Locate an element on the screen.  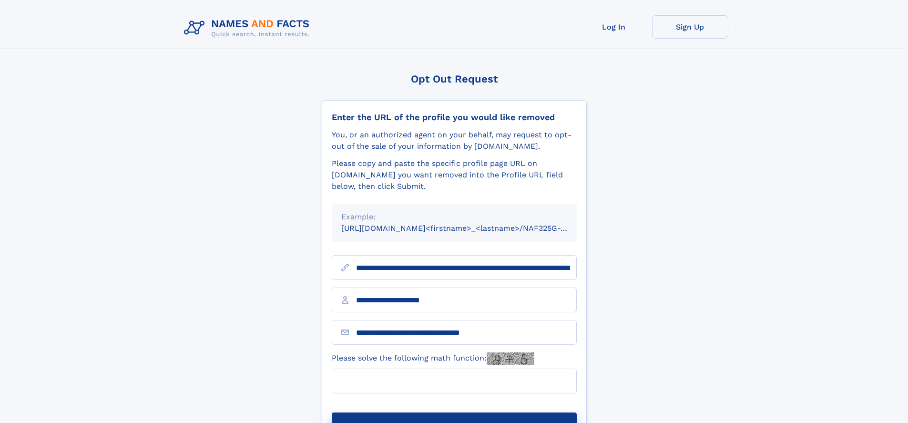
label: Please solve the following math function: is located at coordinates (433, 358).